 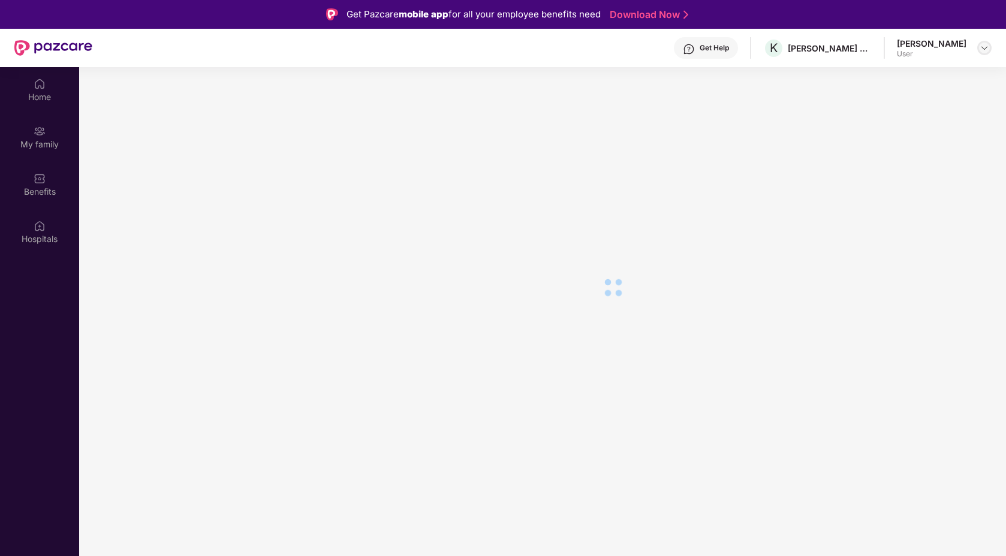 I want to click on img: svg+xml;base64,PHN2ZyBpZD0iRHJvcGRvd24tMzJ4MzIiIHhtbG5zPSJodHRwOi8vd3d3LnczLm9yZy8yMDAwL3N2ZyIgd2..., so click(x=984, y=48).